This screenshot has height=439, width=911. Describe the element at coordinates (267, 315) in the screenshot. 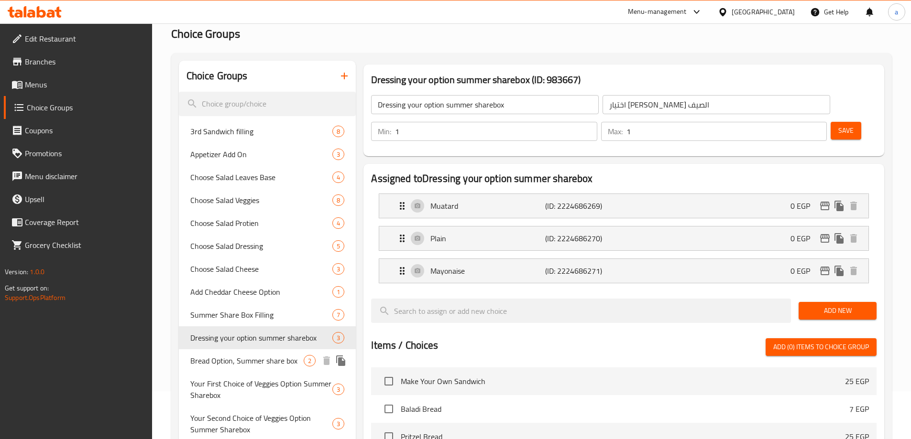

I see `div: Summer Share Box Filling7` at that location.